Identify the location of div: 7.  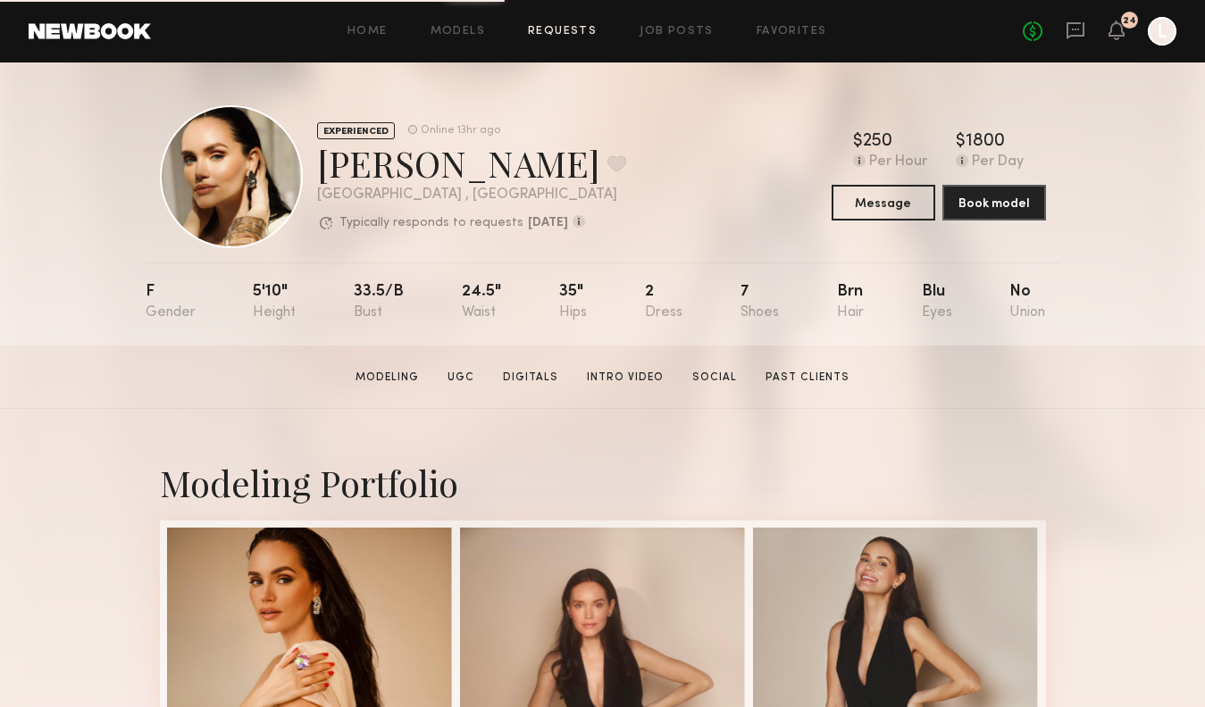
(759, 302).